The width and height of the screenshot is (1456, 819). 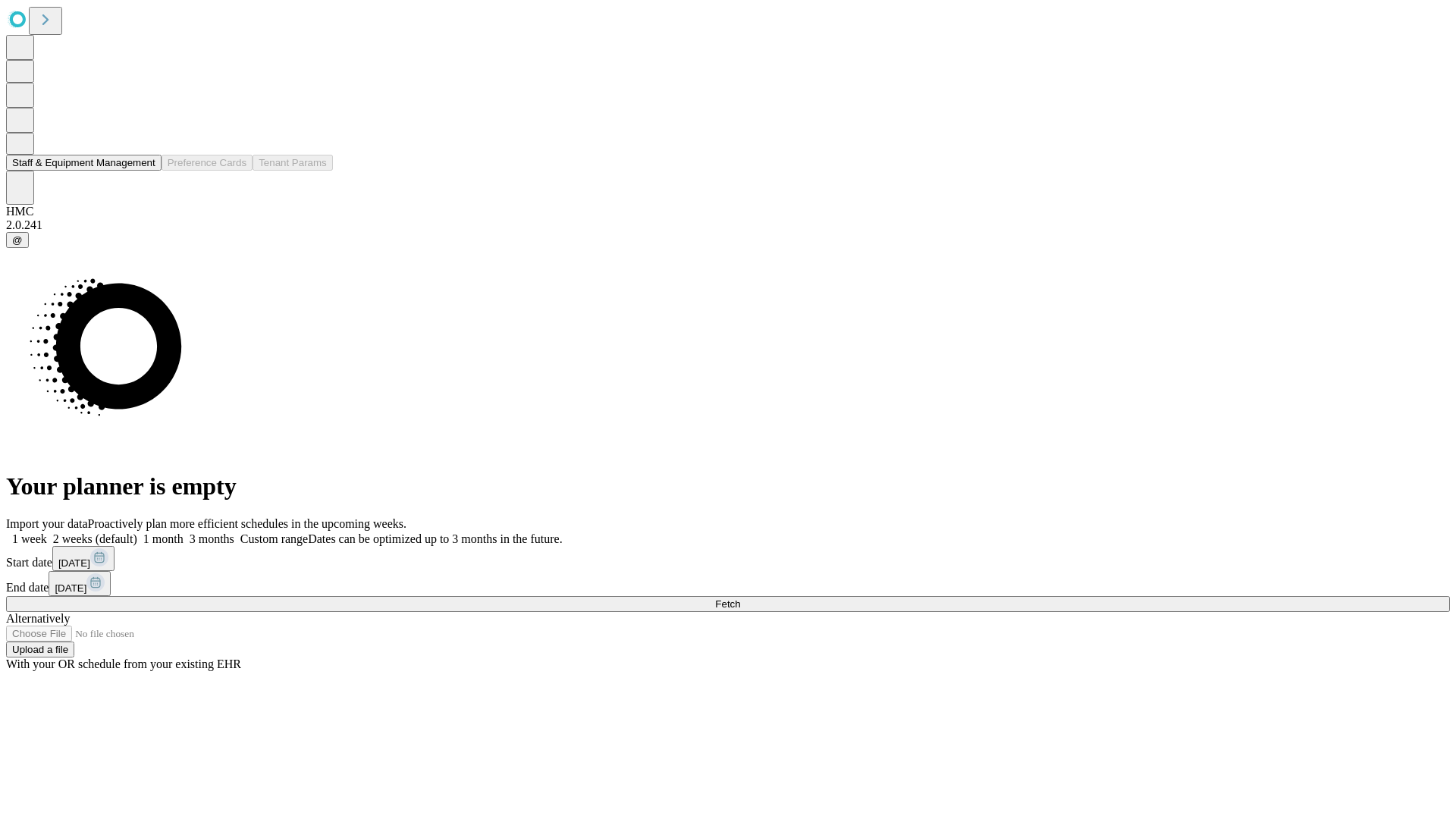 What do you see at coordinates (211, 538) in the screenshot?
I see `span: 3 months` at bounding box center [211, 538].